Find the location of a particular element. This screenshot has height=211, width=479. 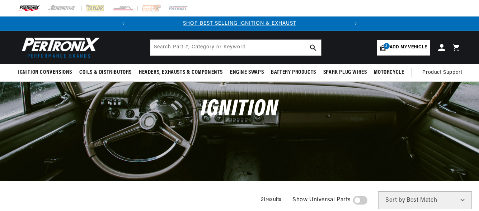

div: Announcement is located at coordinates (239, 24).